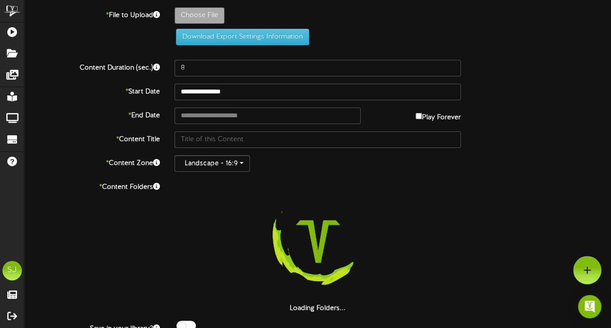 This screenshot has height=328, width=611. I want to click on button: Download Export Settings Information, so click(243, 37).